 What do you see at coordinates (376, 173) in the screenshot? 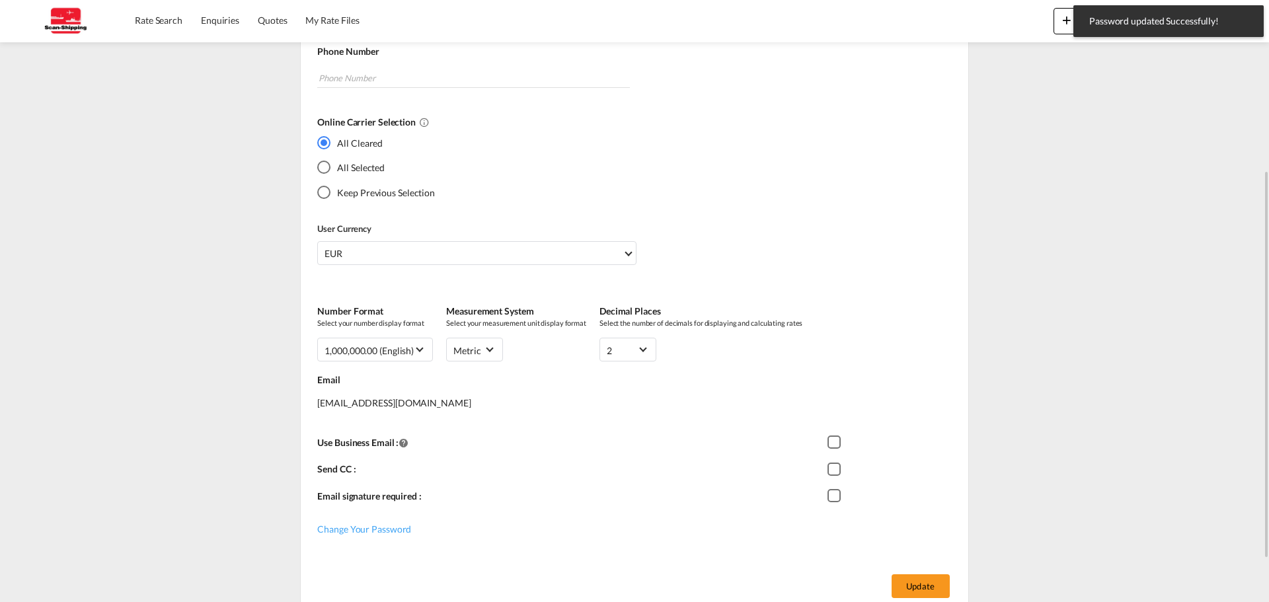
I see `md-radio-group: Yes` at bounding box center [376, 173].